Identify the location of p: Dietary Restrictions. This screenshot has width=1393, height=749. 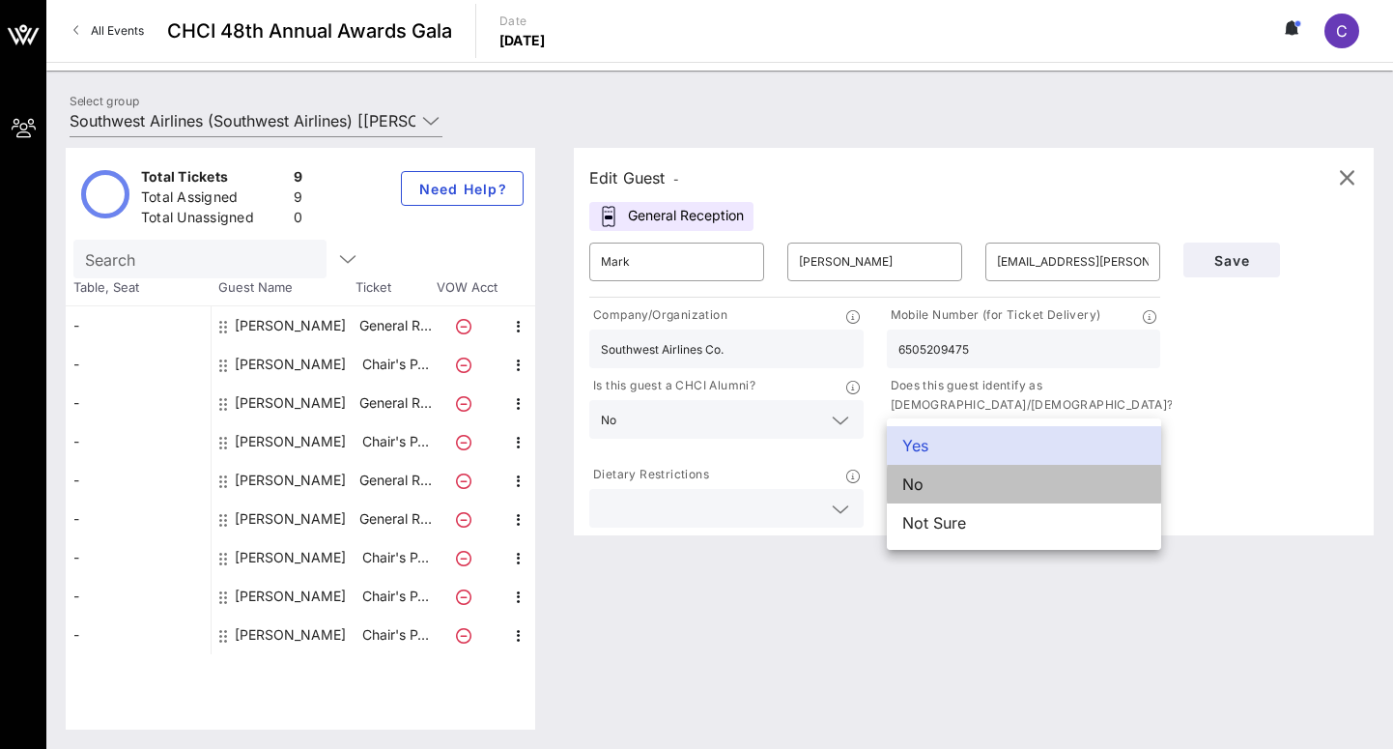
(649, 474).